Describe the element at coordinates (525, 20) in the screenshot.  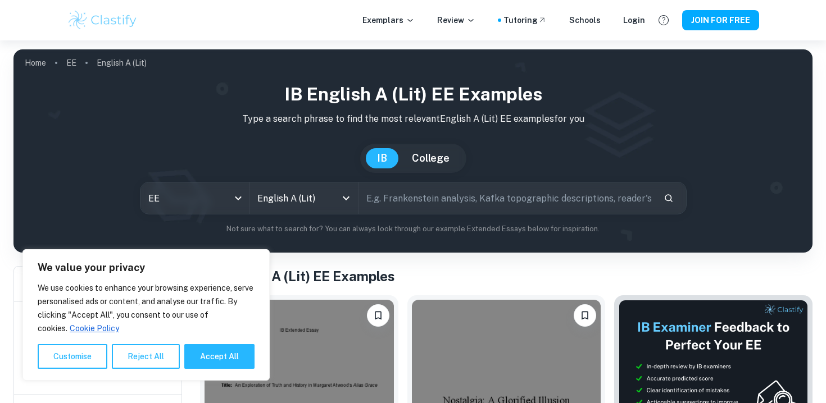
I see `div: Tutoring` at that location.